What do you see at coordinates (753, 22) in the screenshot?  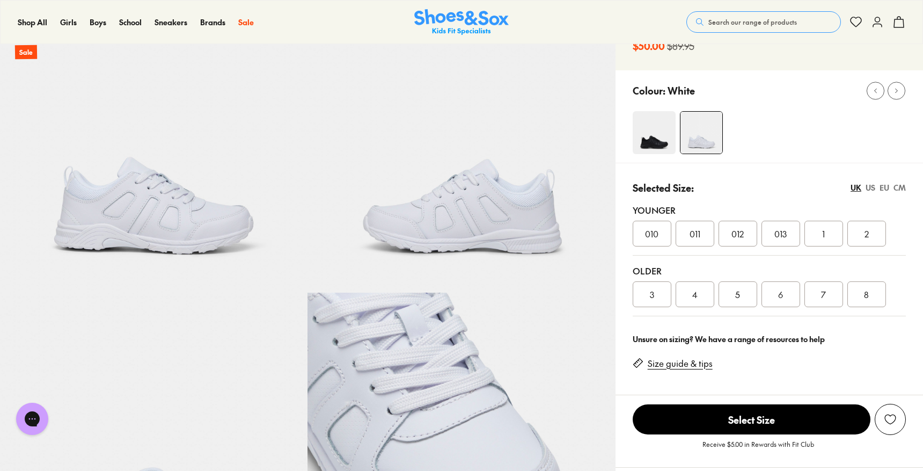 I see `span: Search our range of products` at bounding box center [753, 22].